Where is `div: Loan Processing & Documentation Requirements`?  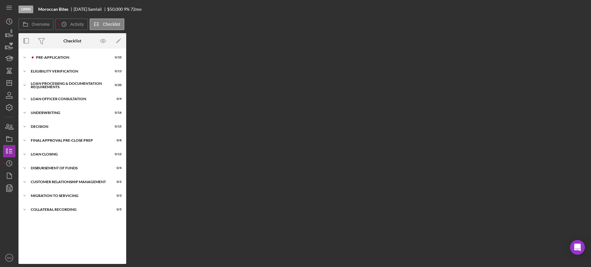
div: Loan Processing & Documentation Requirements is located at coordinates (68, 85).